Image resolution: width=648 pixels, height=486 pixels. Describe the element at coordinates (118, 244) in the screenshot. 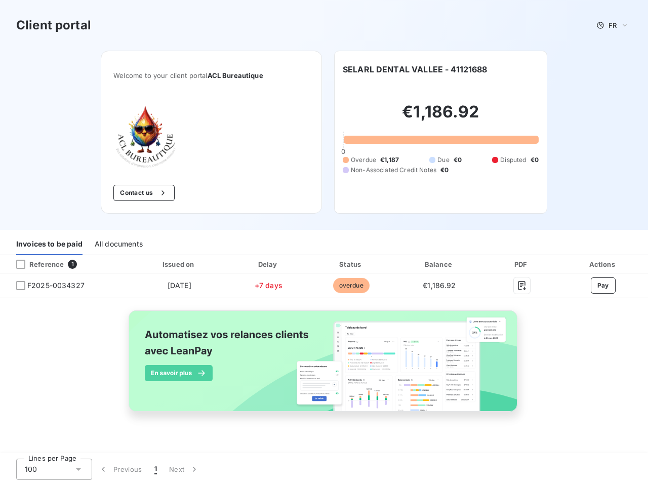

I see `div: All documents` at that location.